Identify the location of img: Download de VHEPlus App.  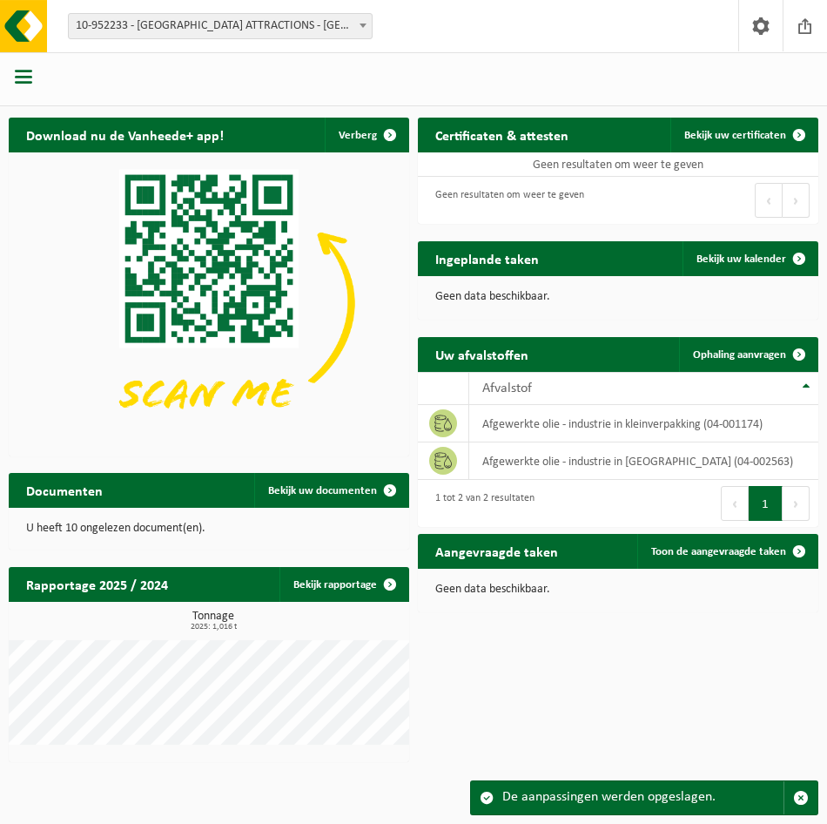
(209, 302).